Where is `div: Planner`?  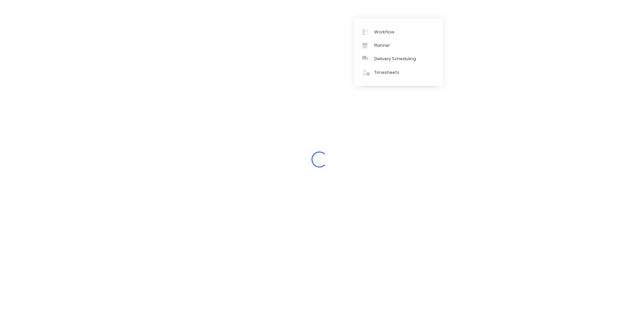 div: Planner is located at coordinates (382, 45).